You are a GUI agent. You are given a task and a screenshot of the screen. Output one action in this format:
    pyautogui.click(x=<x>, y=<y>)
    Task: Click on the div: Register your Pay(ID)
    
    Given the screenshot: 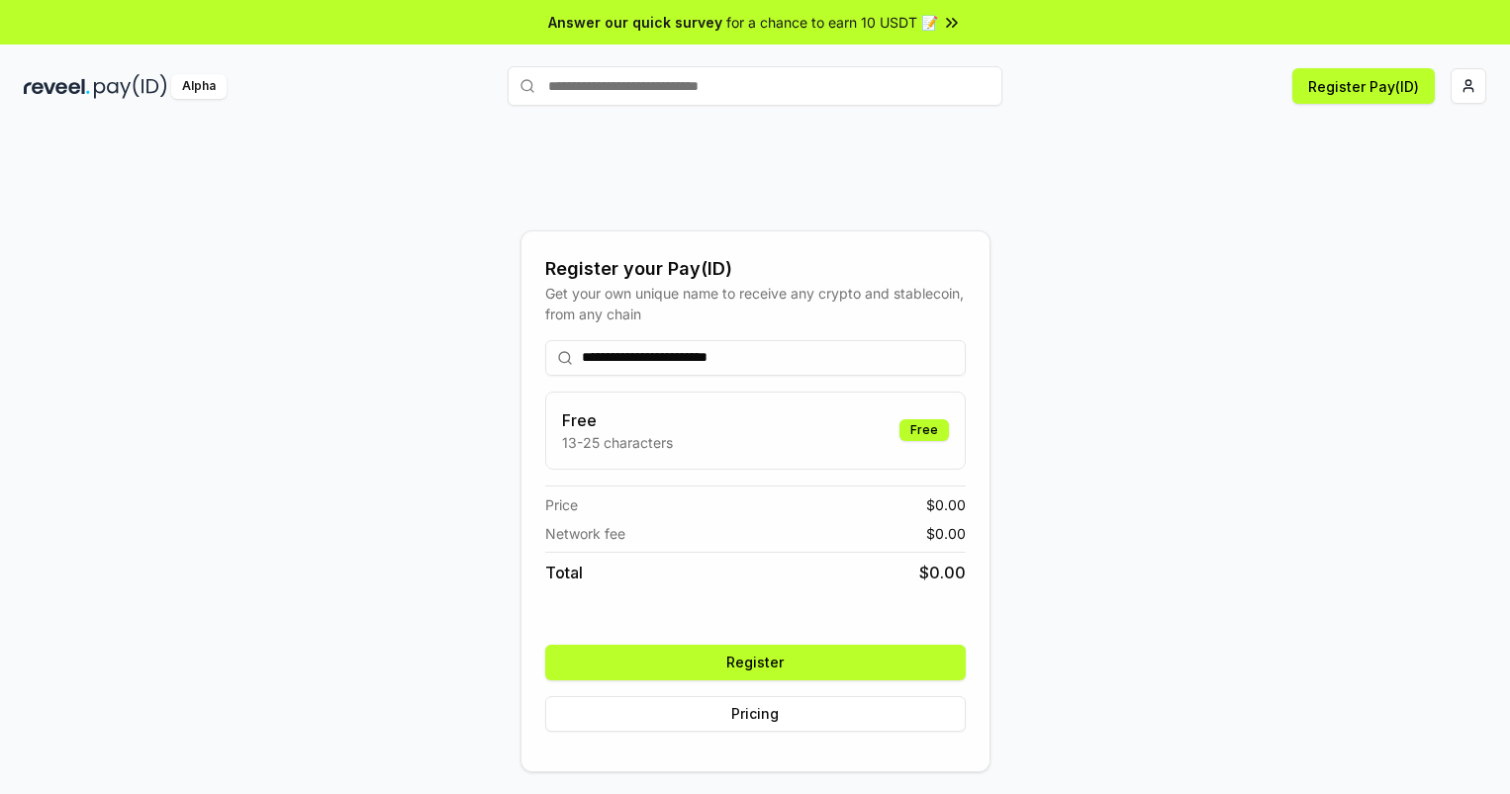 What is the action you would take?
    pyautogui.click(x=755, y=269)
    